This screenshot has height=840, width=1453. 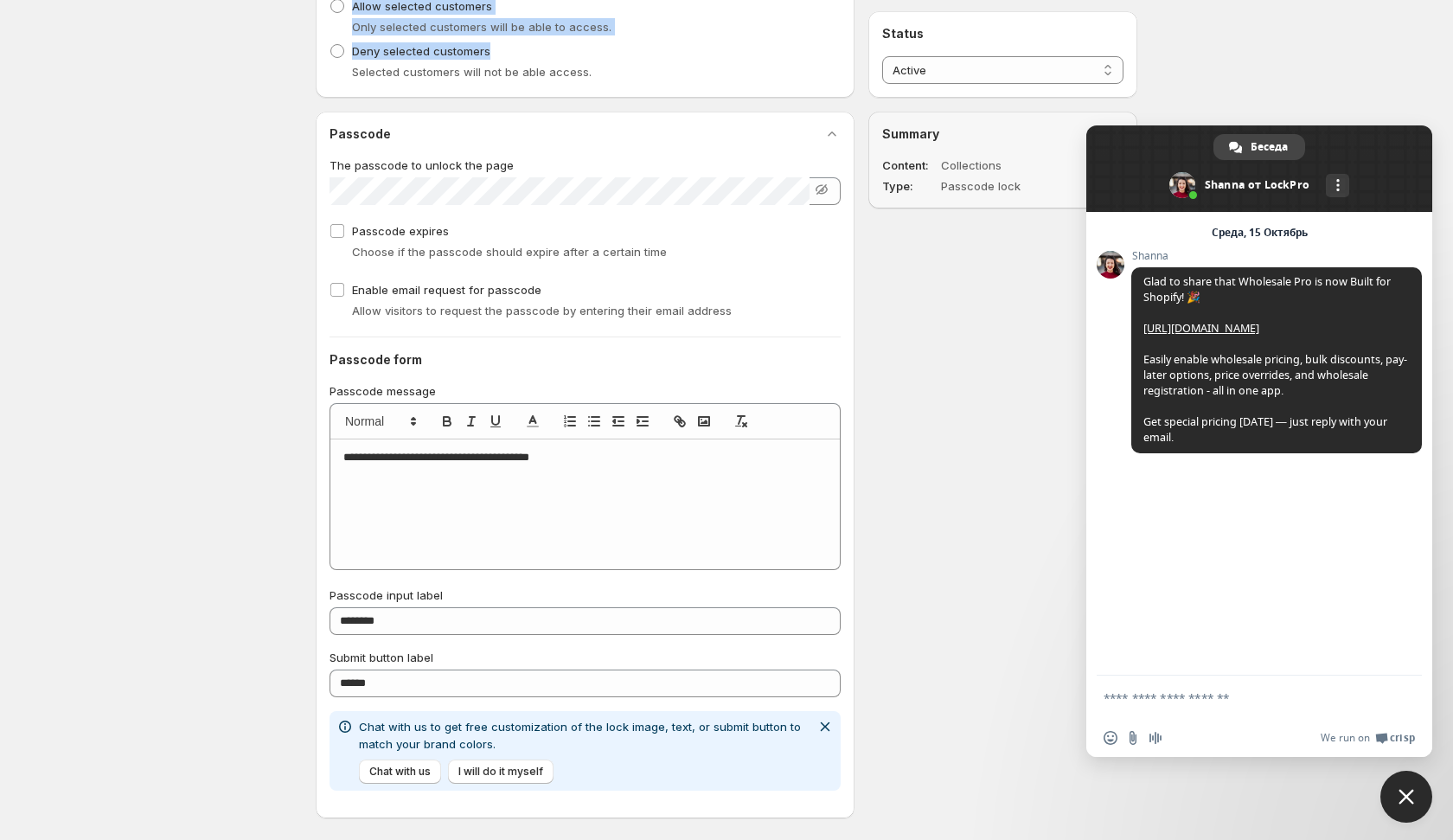 What do you see at coordinates (1268, 147) in the screenshot?
I see `span: Беседа` at bounding box center [1268, 147].